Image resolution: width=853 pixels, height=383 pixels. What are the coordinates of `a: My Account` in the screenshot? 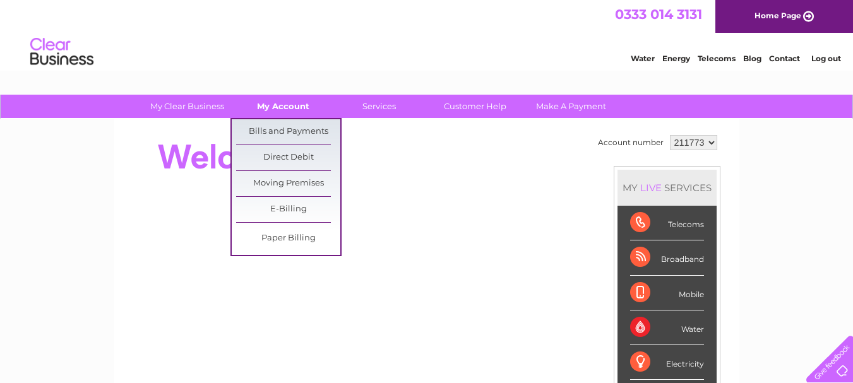 It's located at (283, 106).